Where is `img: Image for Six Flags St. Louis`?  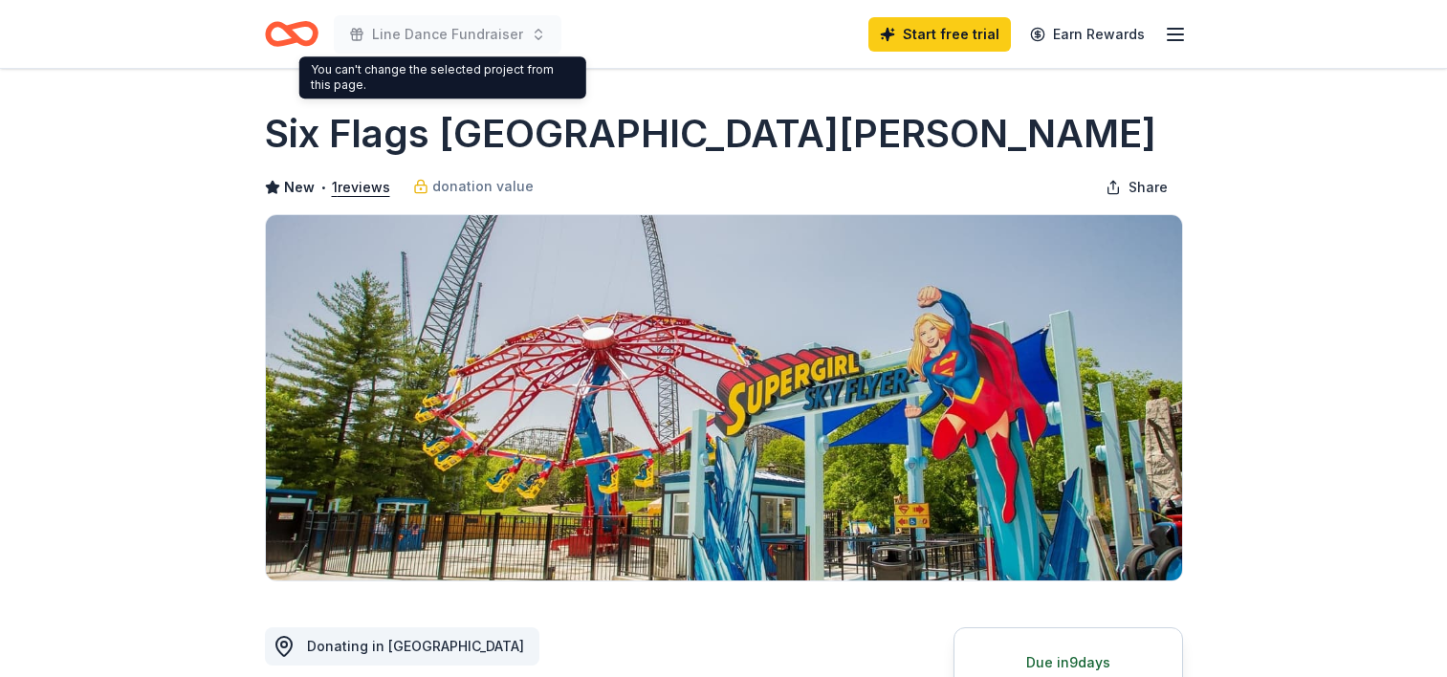 img: Image for Six Flags St. Louis is located at coordinates (724, 398).